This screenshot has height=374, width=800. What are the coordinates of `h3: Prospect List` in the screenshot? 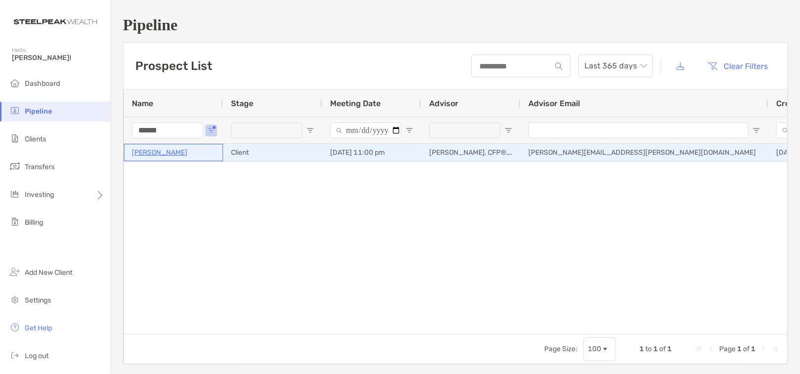 It's located at (173, 66).